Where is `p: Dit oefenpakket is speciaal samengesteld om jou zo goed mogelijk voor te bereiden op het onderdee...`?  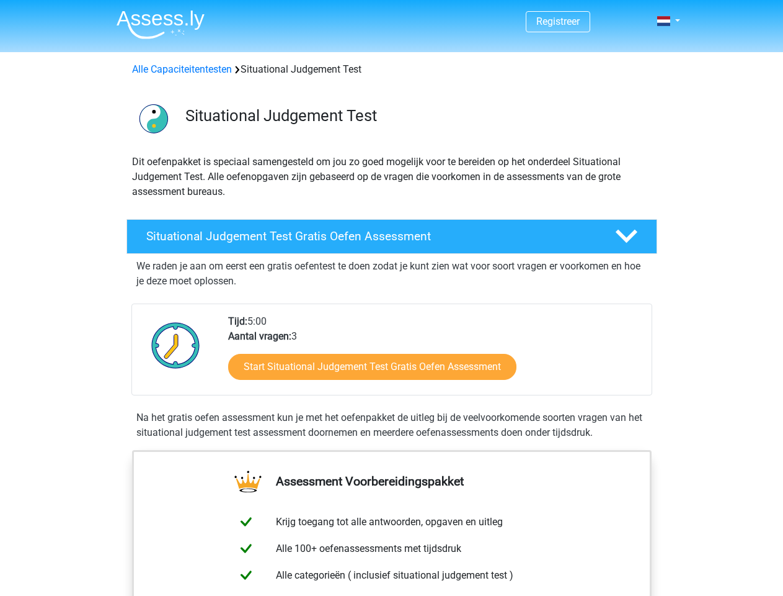 p: Dit oefenpakket is speciaal samengesteld om jou zo goed mogelijk voor te bereiden op het onderdee... is located at coordinates (392, 177).